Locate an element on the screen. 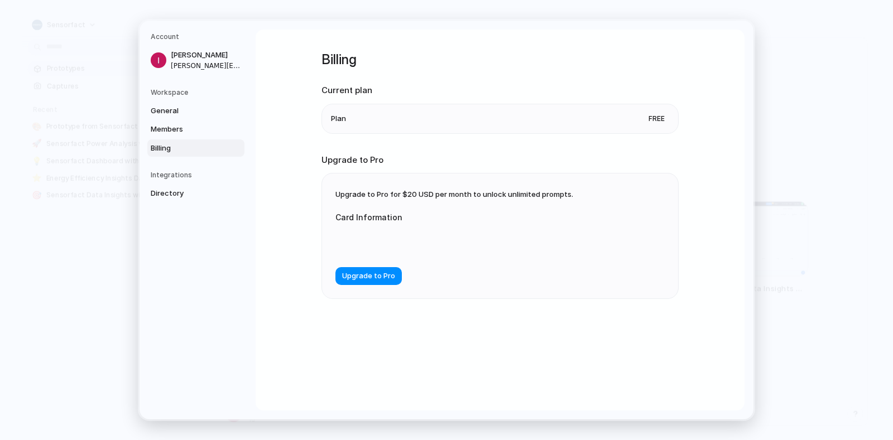 The image size is (893, 440). span: Upgrade to Pro for $20 USD per month to unlock unlimited prompts. is located at coordinates (454, 194).